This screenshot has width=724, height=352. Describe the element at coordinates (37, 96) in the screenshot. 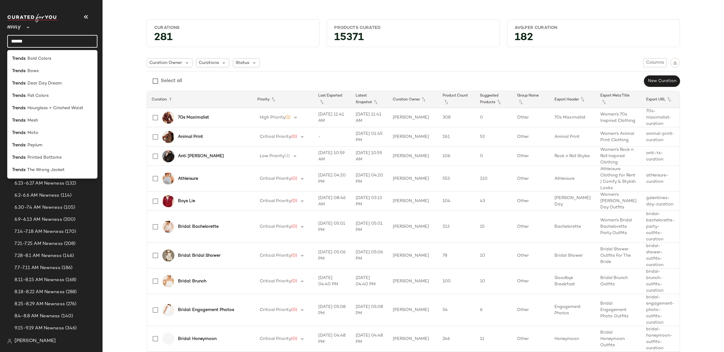

I see `span: : Fall Colors` at that location.